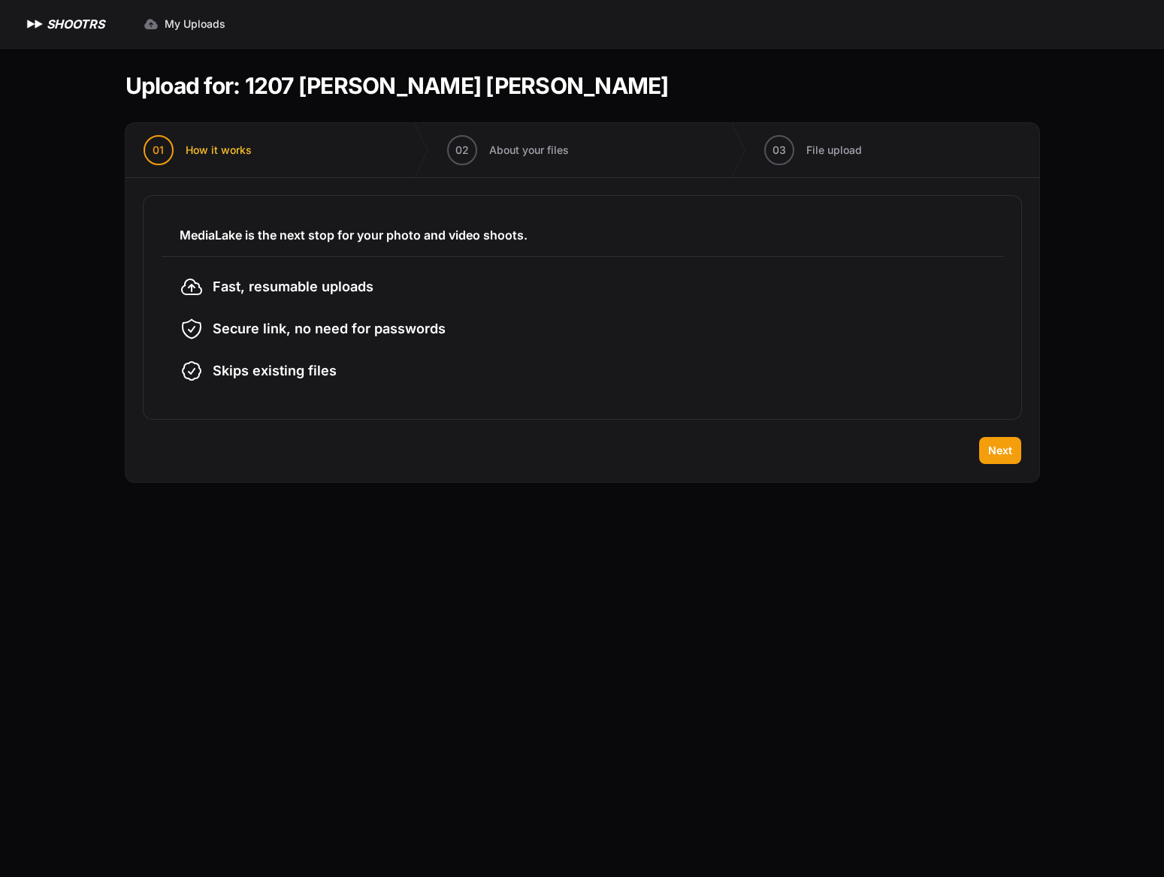 This screenshot has height=877, width=1164. I want to click on span: Secure link, no need for passwords, so click(329, 329).